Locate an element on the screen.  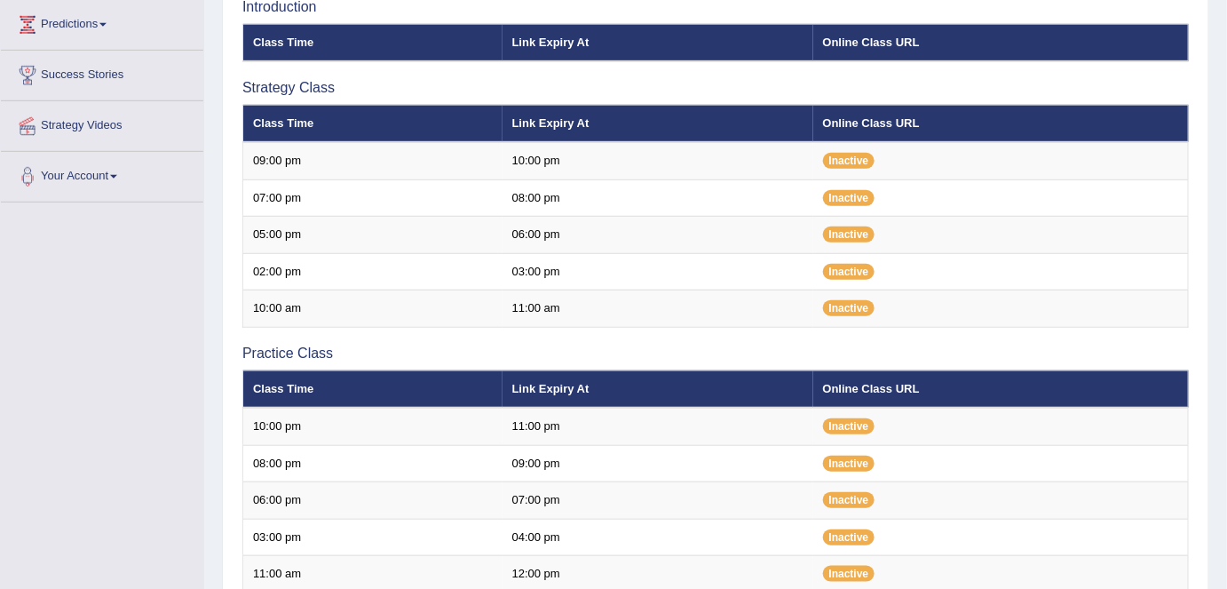
td: 11:00 pm is located at coordinates (658, 426).